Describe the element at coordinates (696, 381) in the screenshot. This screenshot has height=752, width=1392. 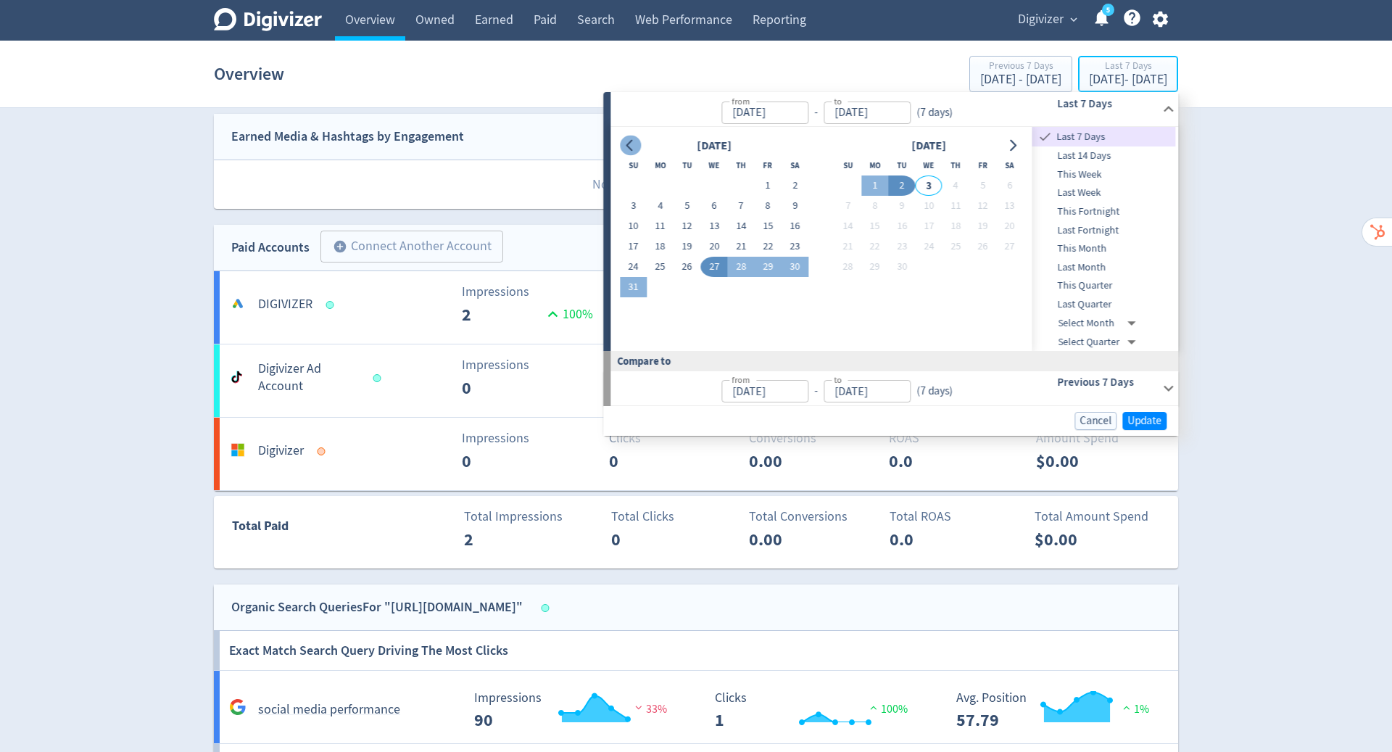
I see `a: Digivizer Ad AccountImpressions0Clicks0Conversions0.00ROAS0.0Amount Spend$0.00` at that location.